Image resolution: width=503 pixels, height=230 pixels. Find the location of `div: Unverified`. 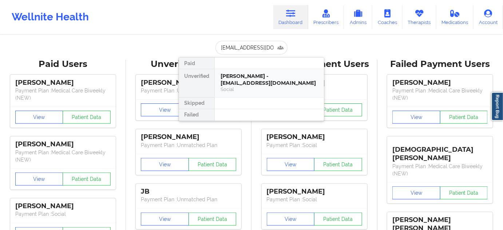

div: Unverified is located at coordinates (197, 83).